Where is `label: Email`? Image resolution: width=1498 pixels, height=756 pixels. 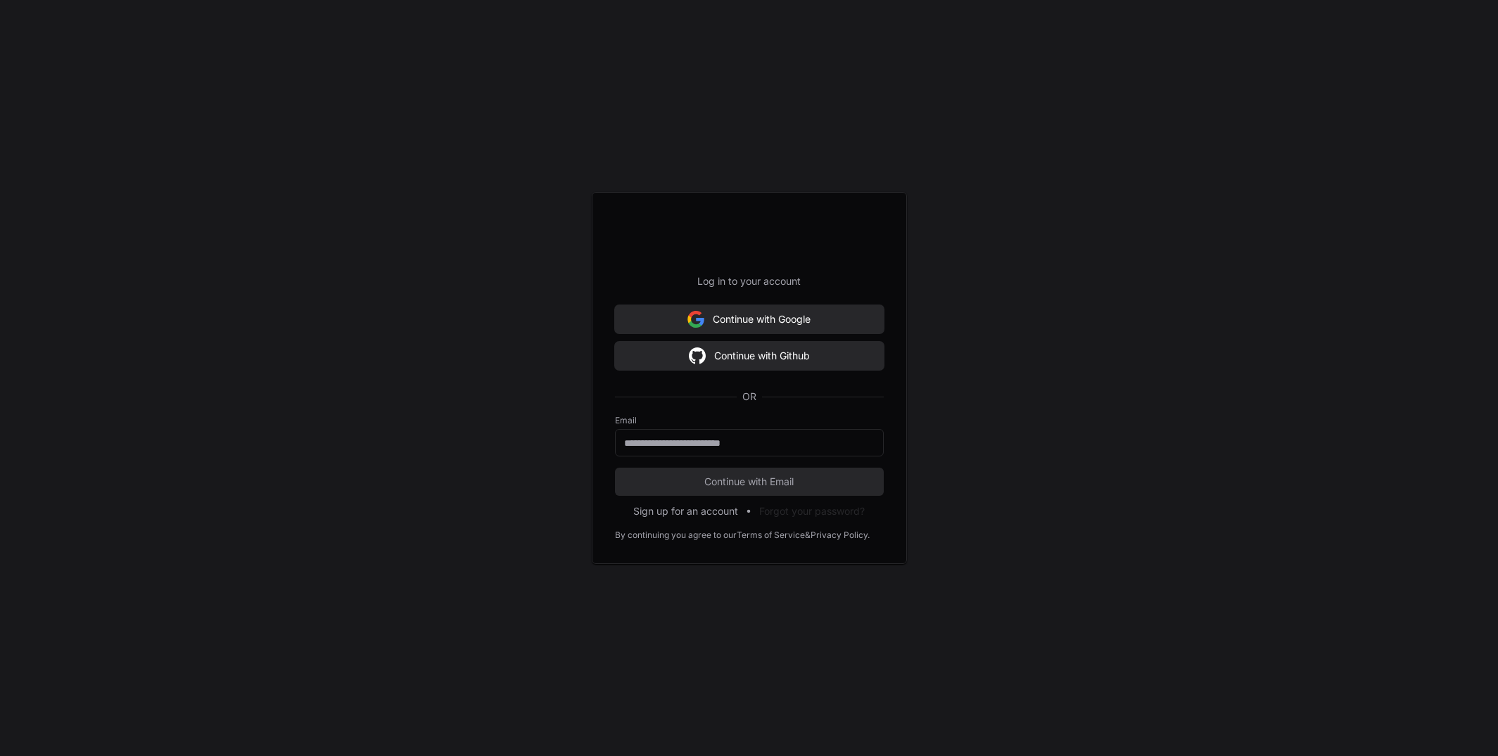
label: Email is located at coordinates (749, 421).